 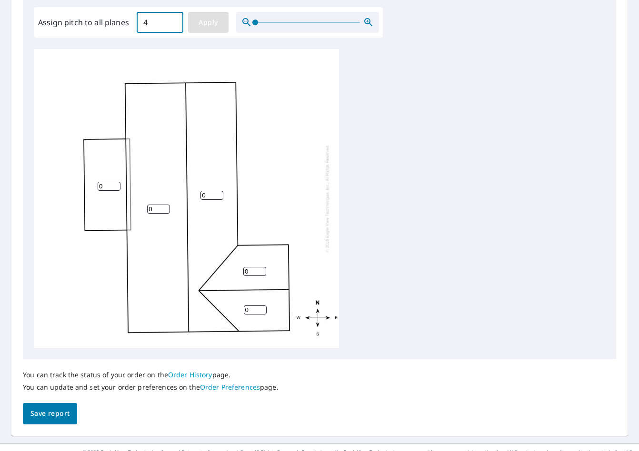 I want to click on a: Order Preferences, so click(x=230, y=387).